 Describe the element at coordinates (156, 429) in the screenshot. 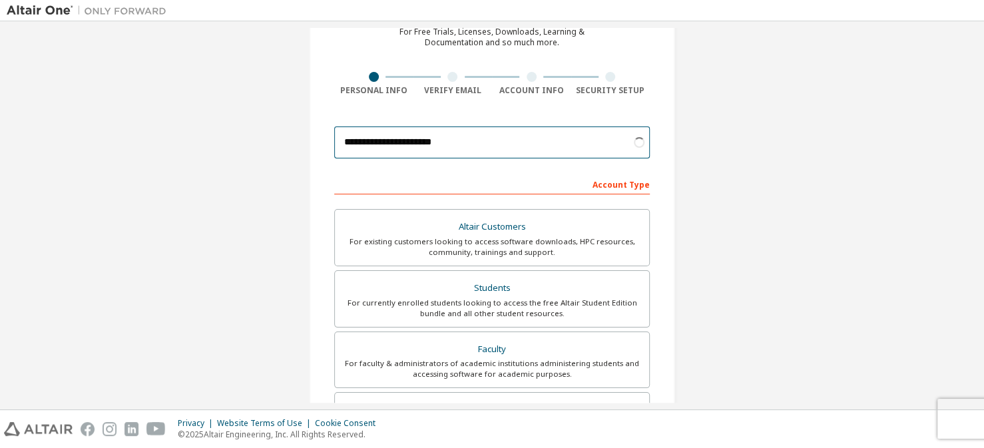

I see `img: youtube.svg` at that location.